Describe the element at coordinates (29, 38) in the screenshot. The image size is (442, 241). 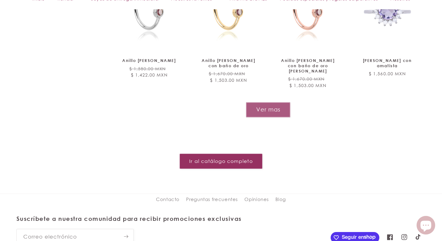
I see `img: tab_domain_overview_orange.svg` at that location.